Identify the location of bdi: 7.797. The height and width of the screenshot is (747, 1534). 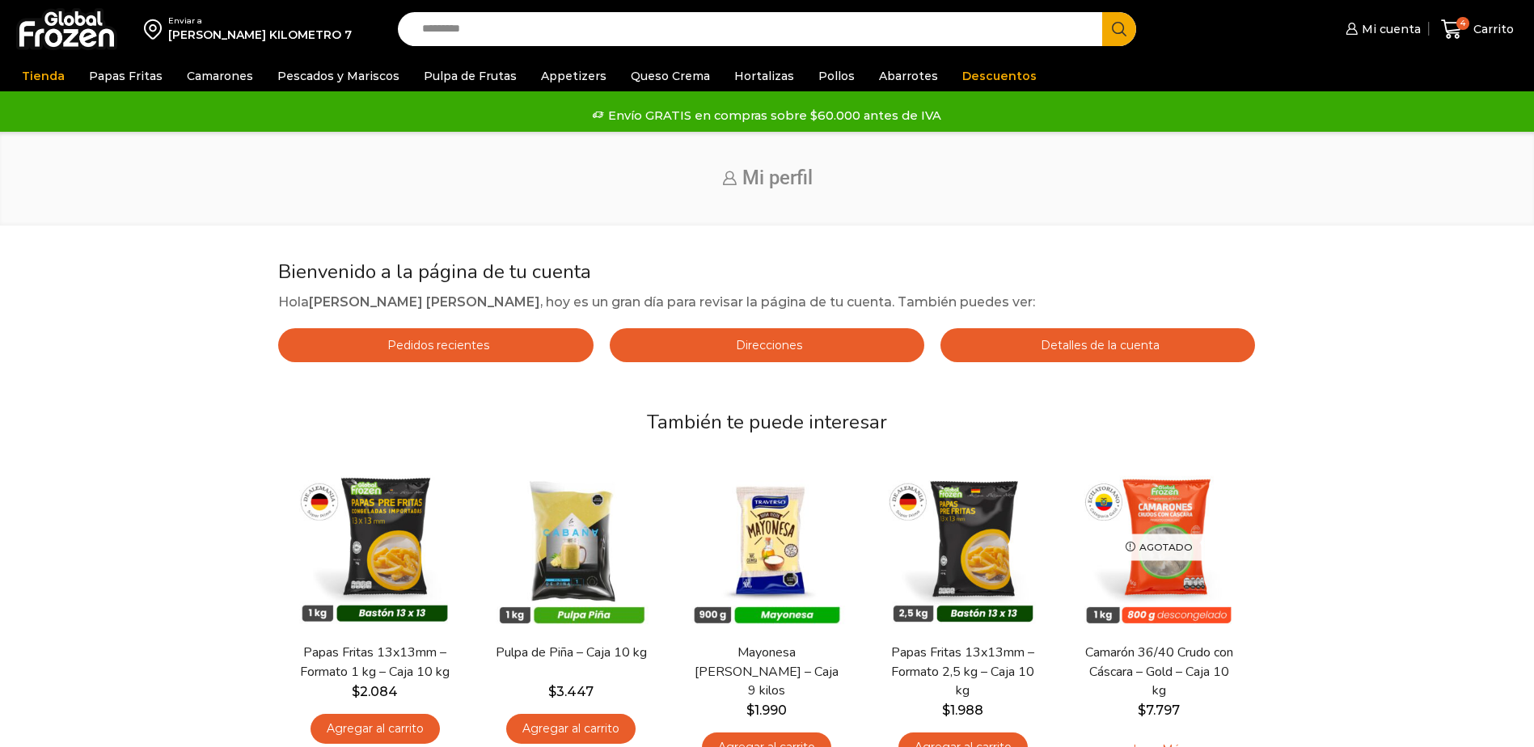
(1159, 710).